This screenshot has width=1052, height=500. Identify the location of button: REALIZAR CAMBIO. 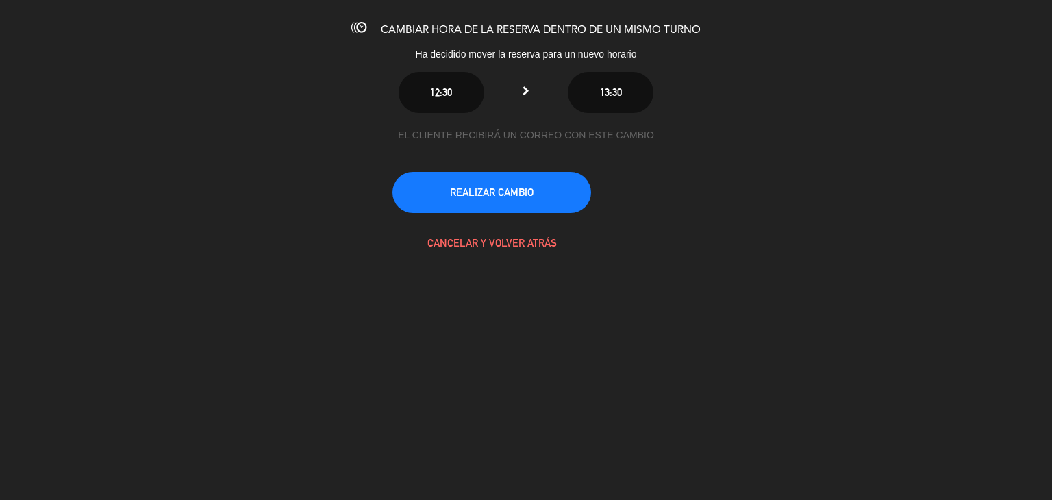
(492, 192).